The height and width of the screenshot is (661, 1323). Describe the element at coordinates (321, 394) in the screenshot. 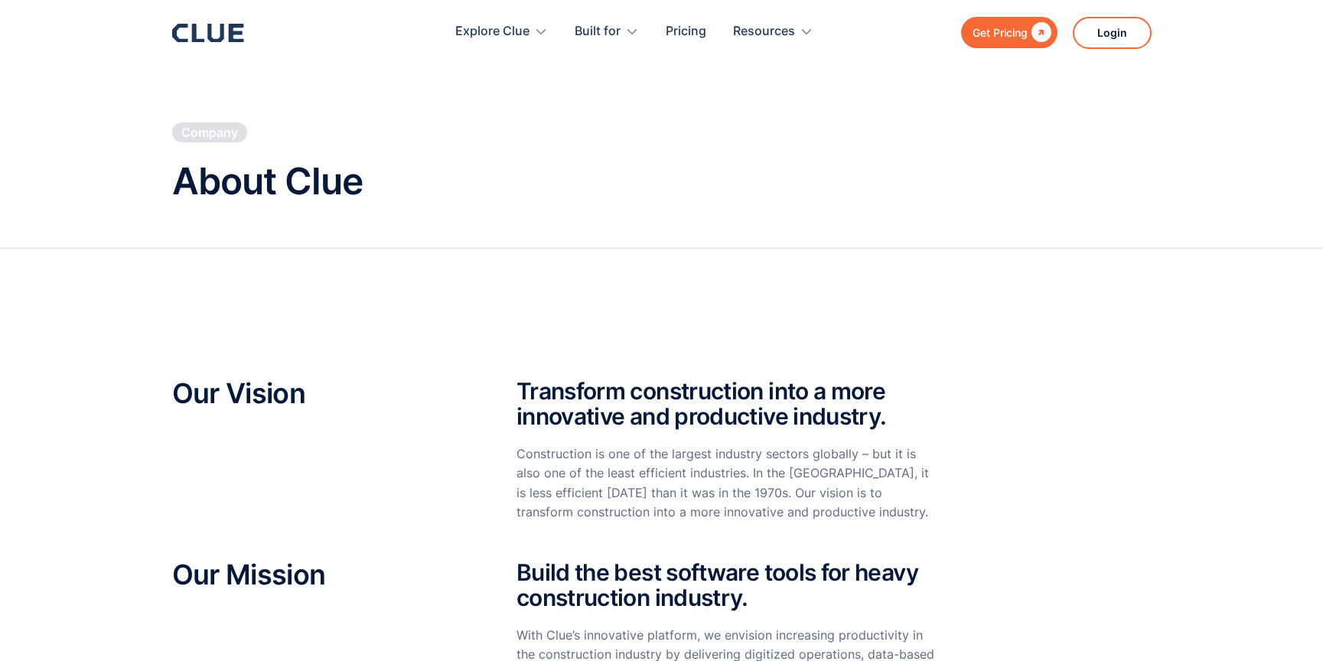

I see `h2: Our Vision` at that location.